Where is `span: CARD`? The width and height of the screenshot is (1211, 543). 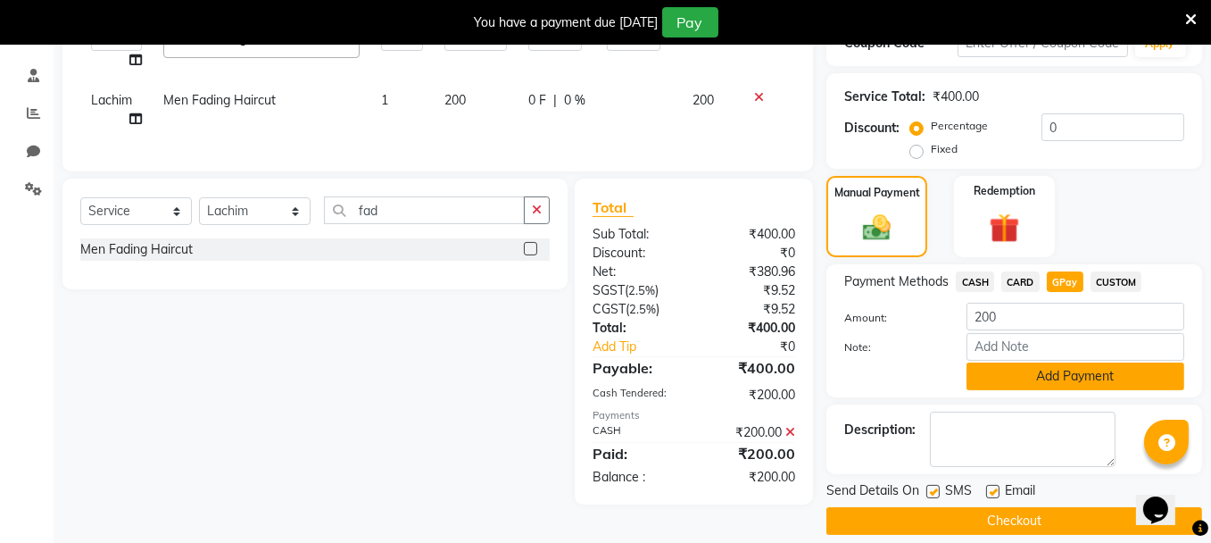 span: CARD is located at coordinates (1020, 281).